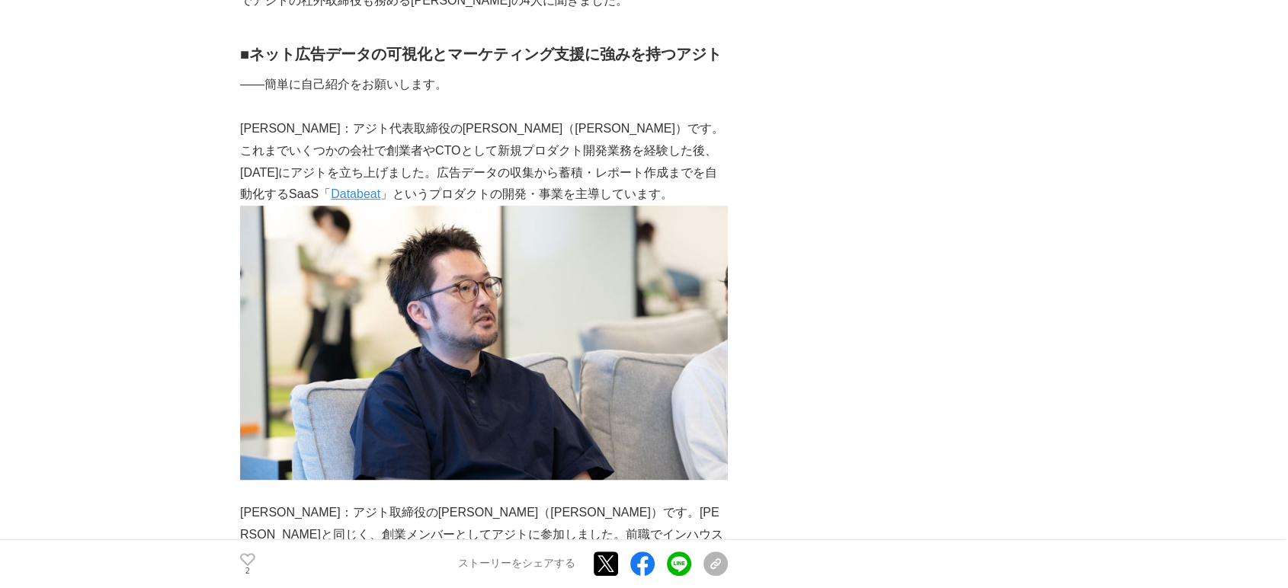  Describe the element at coordinates (484, 343) in the screenshot. I see `img: thumbnail_b95751d0-8447-11ef-9e4f-698c82c24805.jpg` at that location.